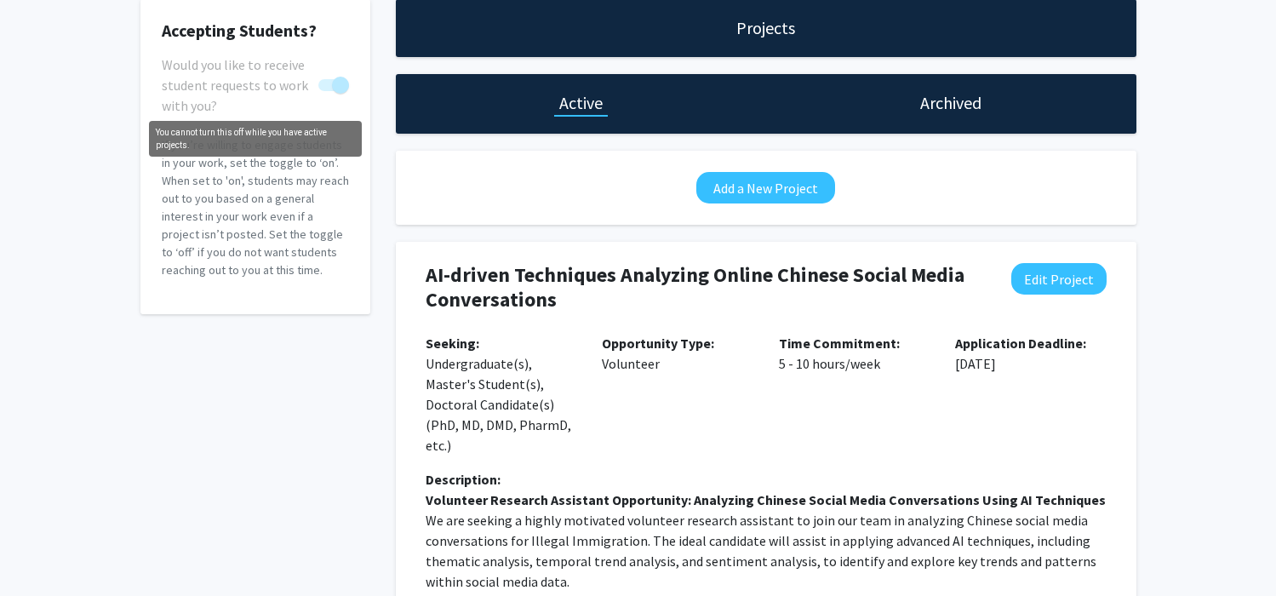  Describe the element at coordinates (658, 343) in the screenshot. I see `b: Opportunity Type:` at that location.